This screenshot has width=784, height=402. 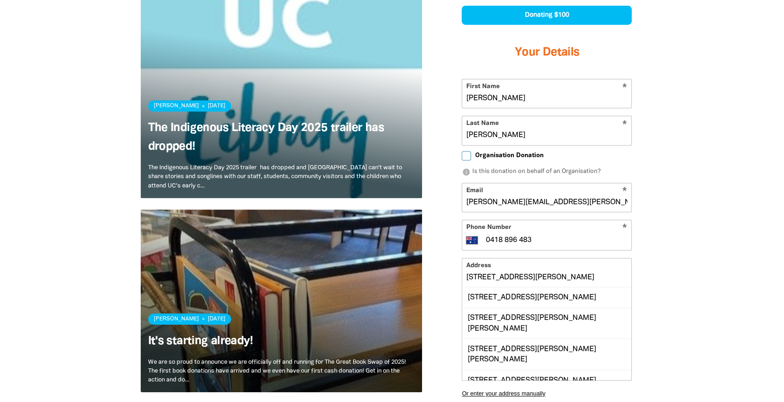 I want to click on a: It's starting already!, so click(x=201, y=341).